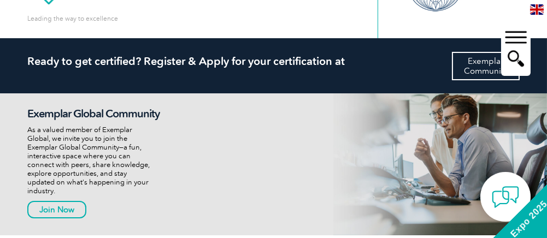 This screenshot has height=238, width=547. What do you see at coordinates (485, 66) in the screenshot?
I see `a: ExemplarCommunity` at bounding box center [485, 66].